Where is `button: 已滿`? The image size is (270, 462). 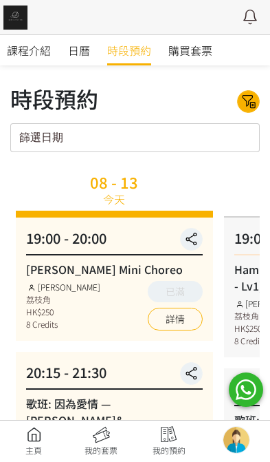 button: 已滿 is located at coordinates (175, 291).